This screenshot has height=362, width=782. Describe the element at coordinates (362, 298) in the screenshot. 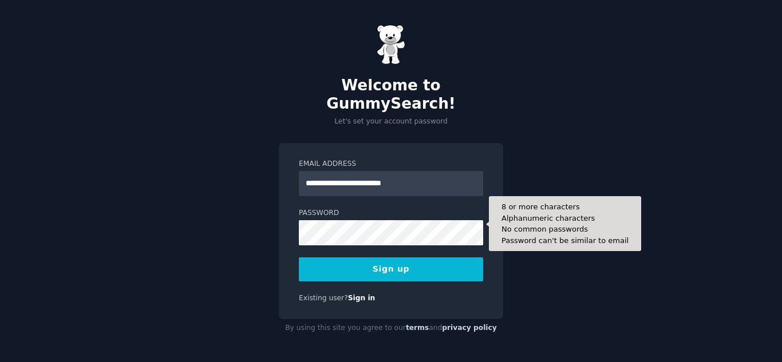

I see `a: Sign in` at that location.